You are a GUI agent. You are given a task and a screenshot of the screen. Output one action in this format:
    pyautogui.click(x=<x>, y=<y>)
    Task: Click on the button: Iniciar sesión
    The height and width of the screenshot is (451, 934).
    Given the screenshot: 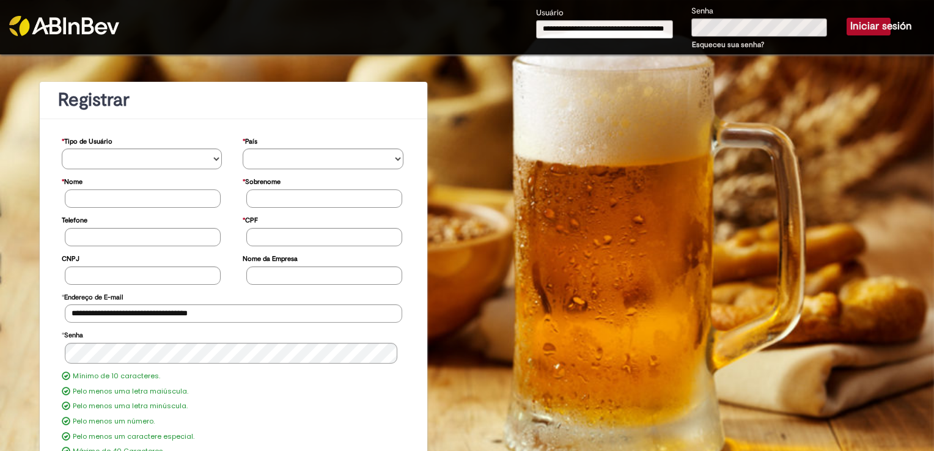 What is the action you would take?
    pyautogui.click(x=868, y=26)
    